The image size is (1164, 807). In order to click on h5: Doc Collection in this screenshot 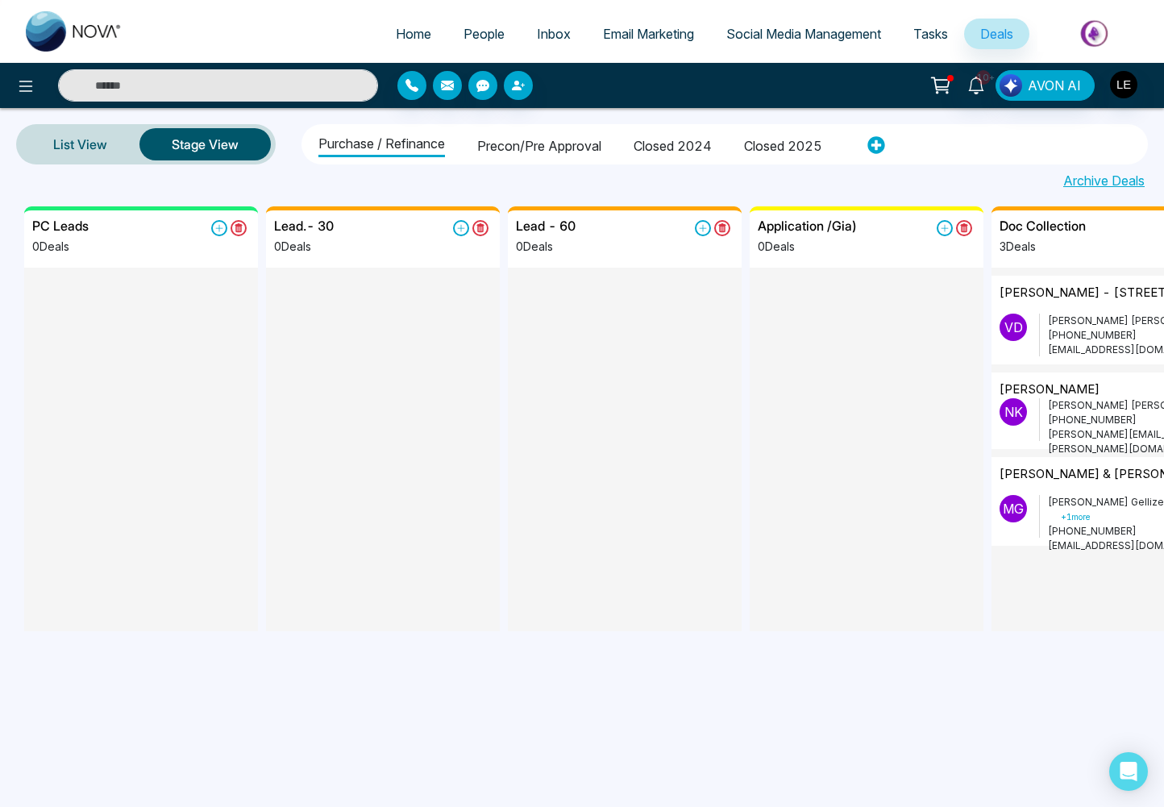, I will do `click(1042, 226)`.